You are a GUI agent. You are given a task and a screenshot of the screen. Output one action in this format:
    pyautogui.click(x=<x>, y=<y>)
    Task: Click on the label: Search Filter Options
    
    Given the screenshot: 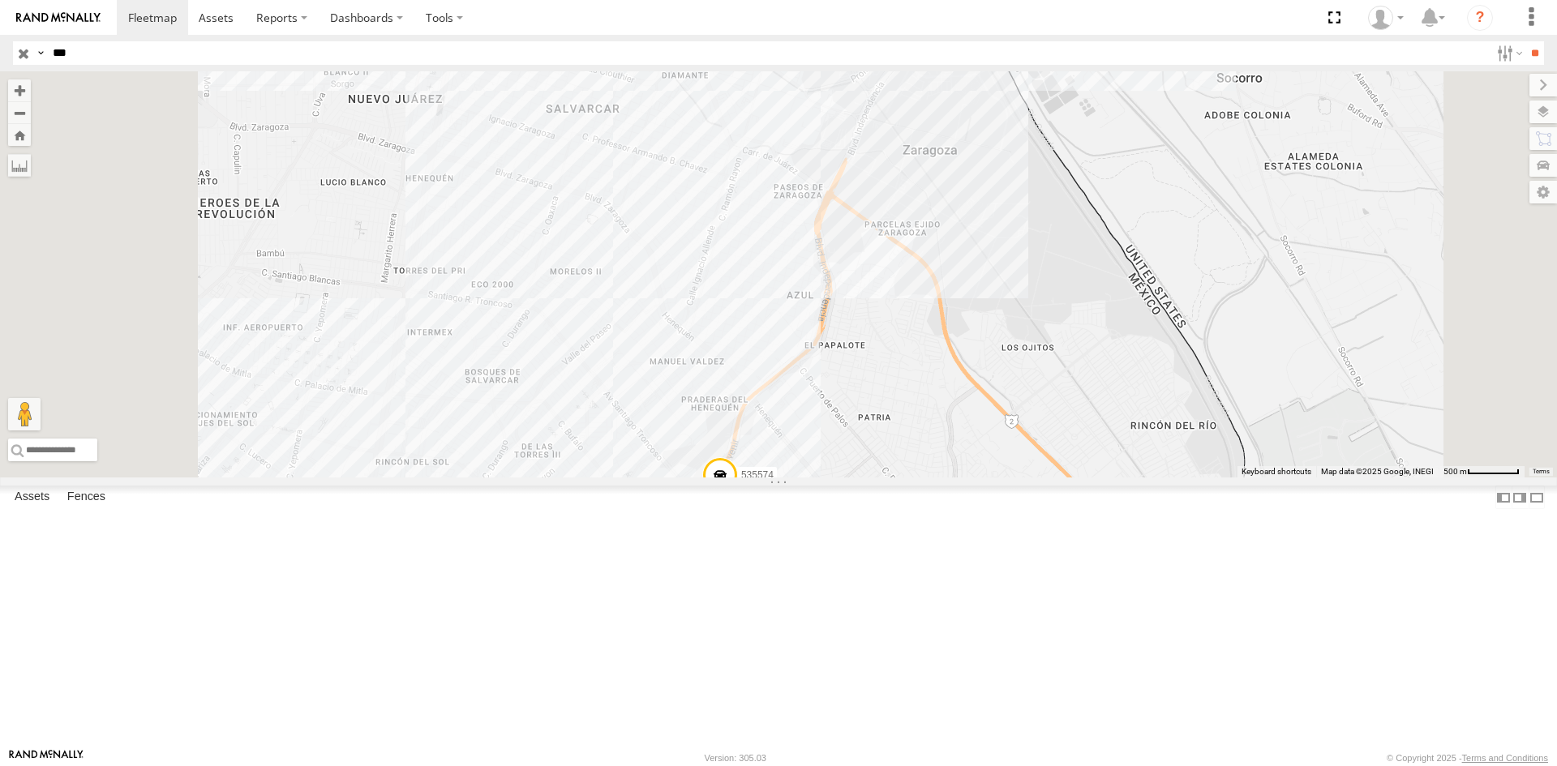 What is the action you would take?
    pyautogui.click(x=1508, y=53)
    